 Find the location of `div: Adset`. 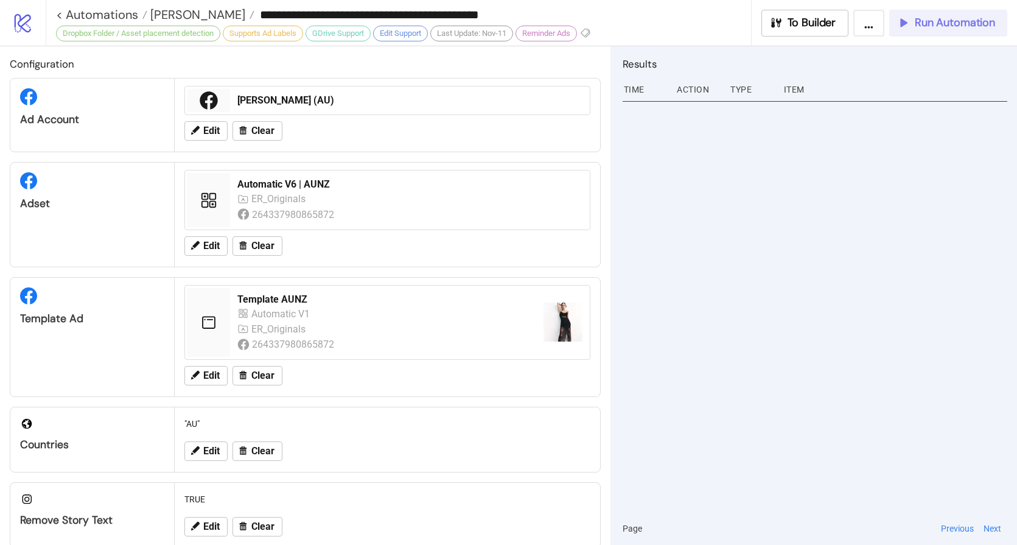

div: Adset is located at coordinates (92, 203).